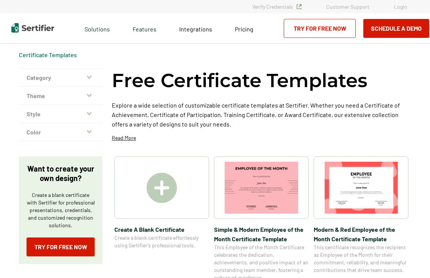 This screenshot has height=278, width=430. I want to click on span: Features, so click(144, 28).